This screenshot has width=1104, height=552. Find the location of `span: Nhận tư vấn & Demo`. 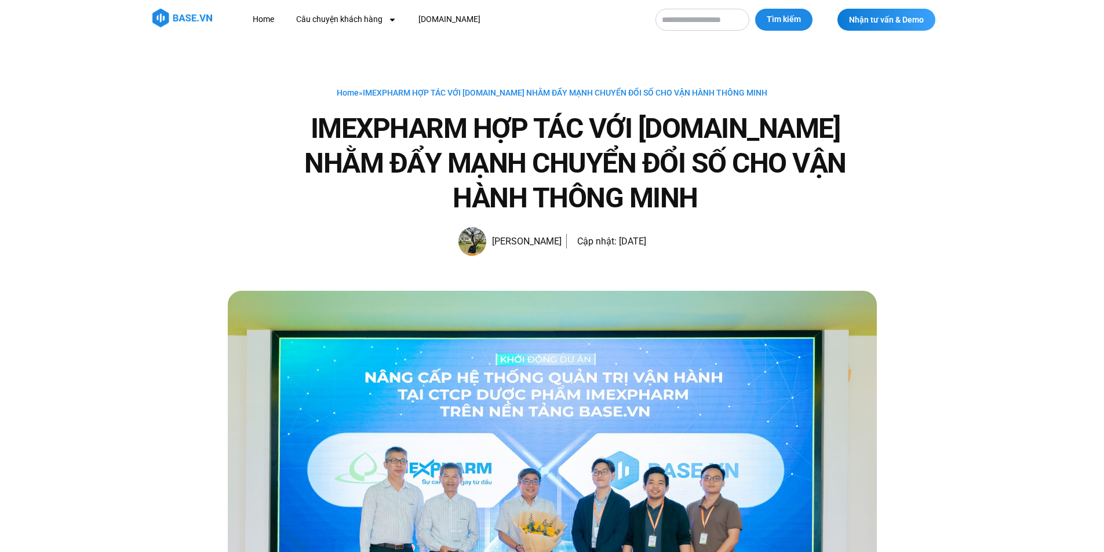

span: Nhận tư vấn & Demo is located at coordinates (886, 20).